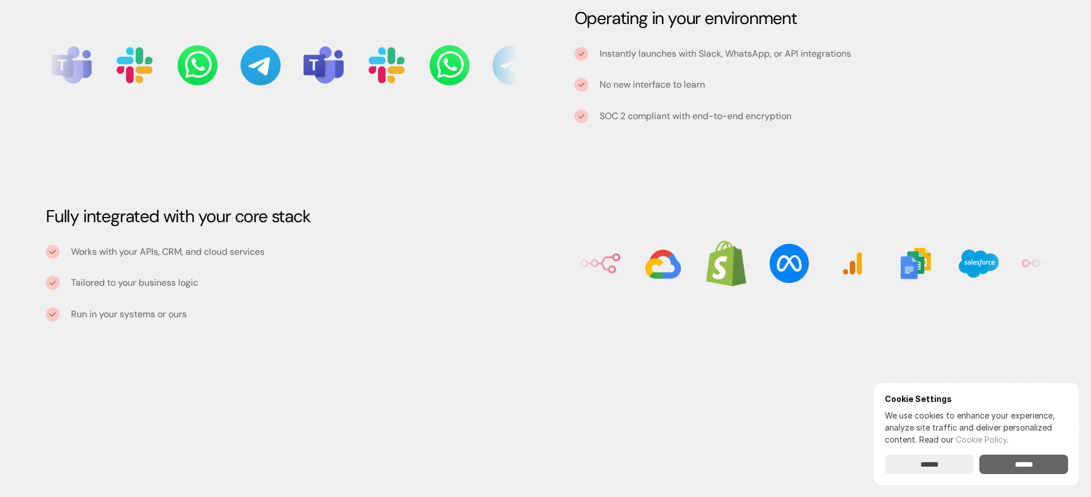 The height and width of the screenshot is (497, 1091). Describe the element at coordinates (964, 439) in the screenshot. I see `span: Read our .` at that location.